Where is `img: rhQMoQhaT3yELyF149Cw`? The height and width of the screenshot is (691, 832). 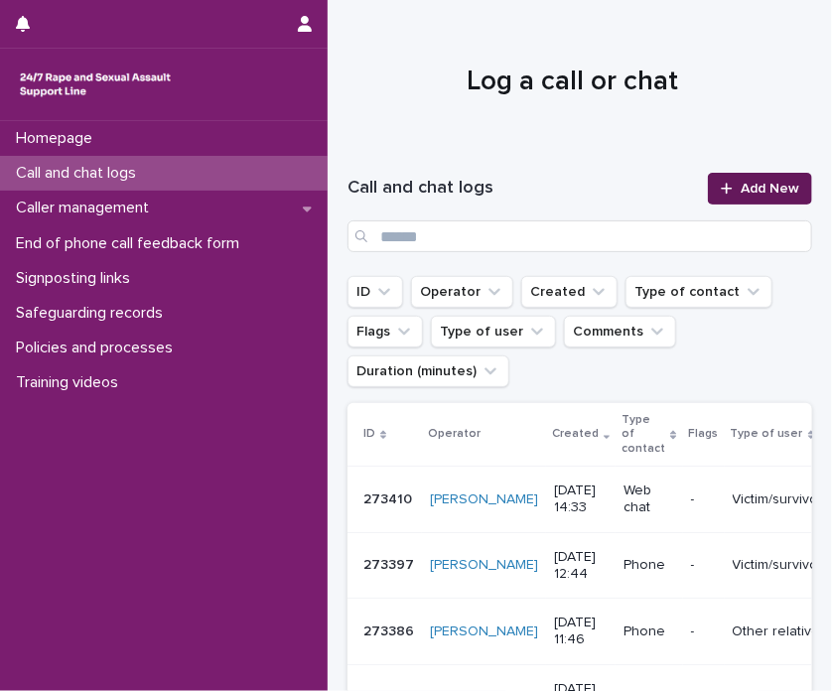 img: rhQMoQhaT3yELyF149Cw is located at coordinates (95, 84).